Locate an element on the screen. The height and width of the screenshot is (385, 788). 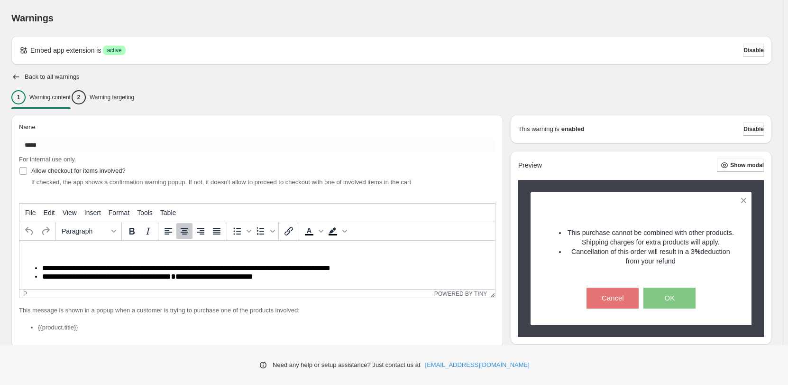
span: View is located at coordinates (70, 212).